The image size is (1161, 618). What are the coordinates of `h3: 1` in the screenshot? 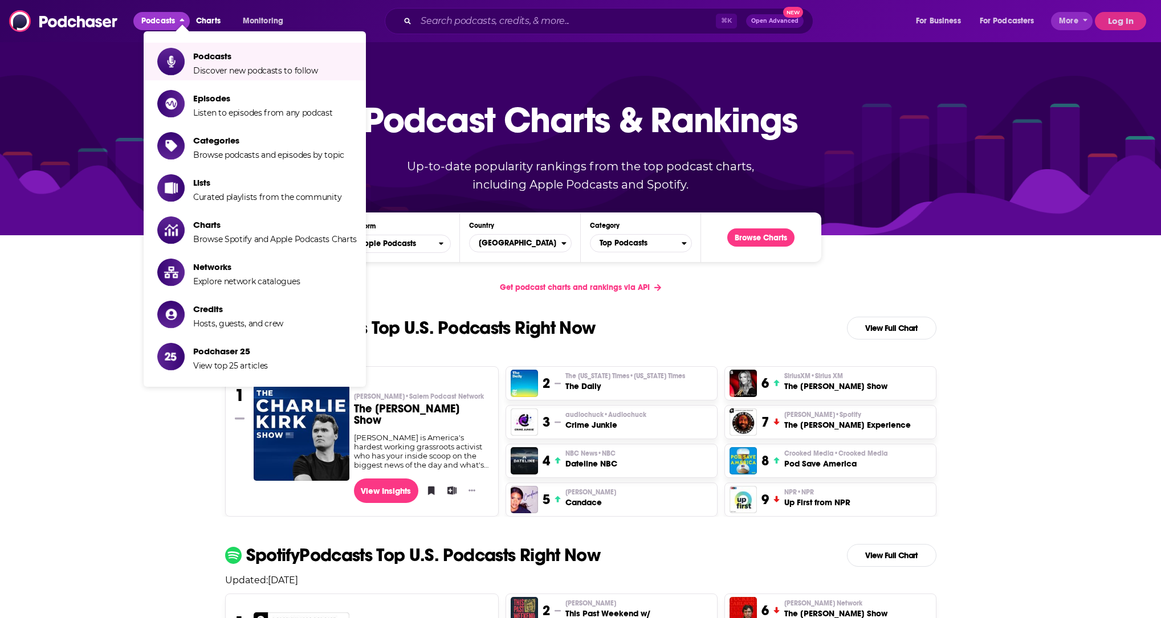 It's located at (239, 396).